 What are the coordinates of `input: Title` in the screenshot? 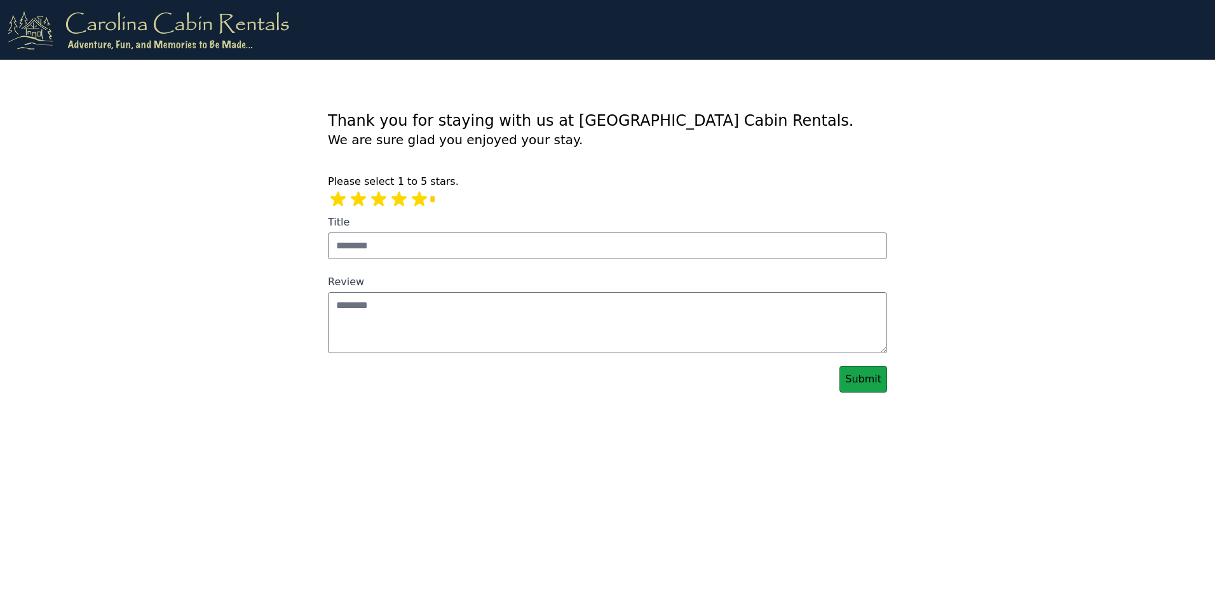 It's located at (607, 246).